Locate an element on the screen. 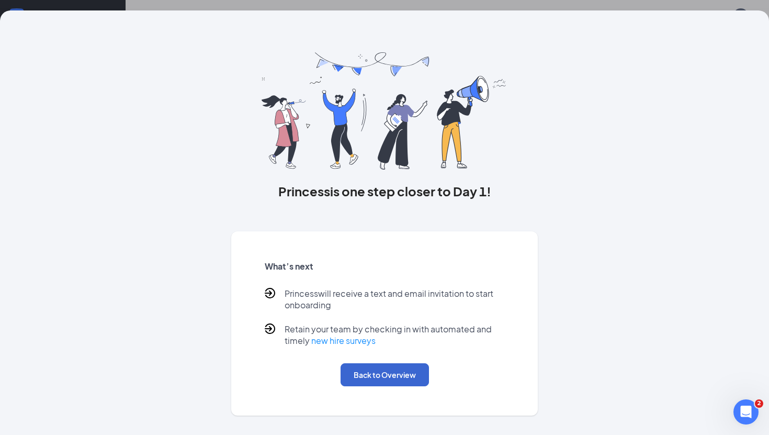  button: Back to Overview is located at coordinates (384, 374).